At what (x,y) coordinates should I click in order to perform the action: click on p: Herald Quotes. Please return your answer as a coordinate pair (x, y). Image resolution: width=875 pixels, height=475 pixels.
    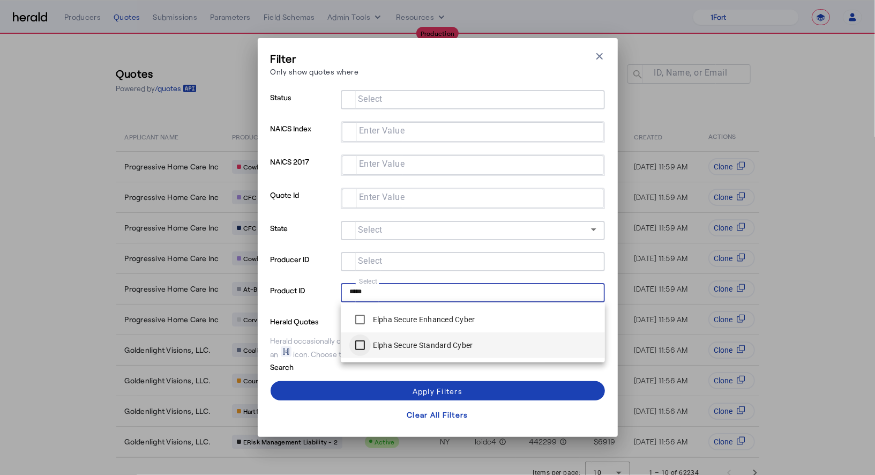
    Looking at the image, I should click on (313, 321).